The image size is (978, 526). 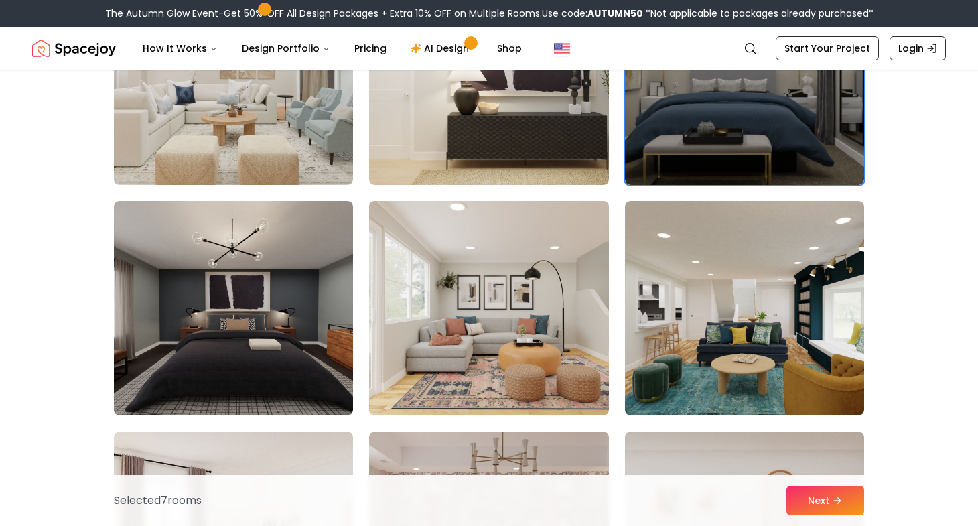 What do you see at coordinates (489, 308) in the screenshot?
I see `img: Room room-35` at bounding box center [489, 308].